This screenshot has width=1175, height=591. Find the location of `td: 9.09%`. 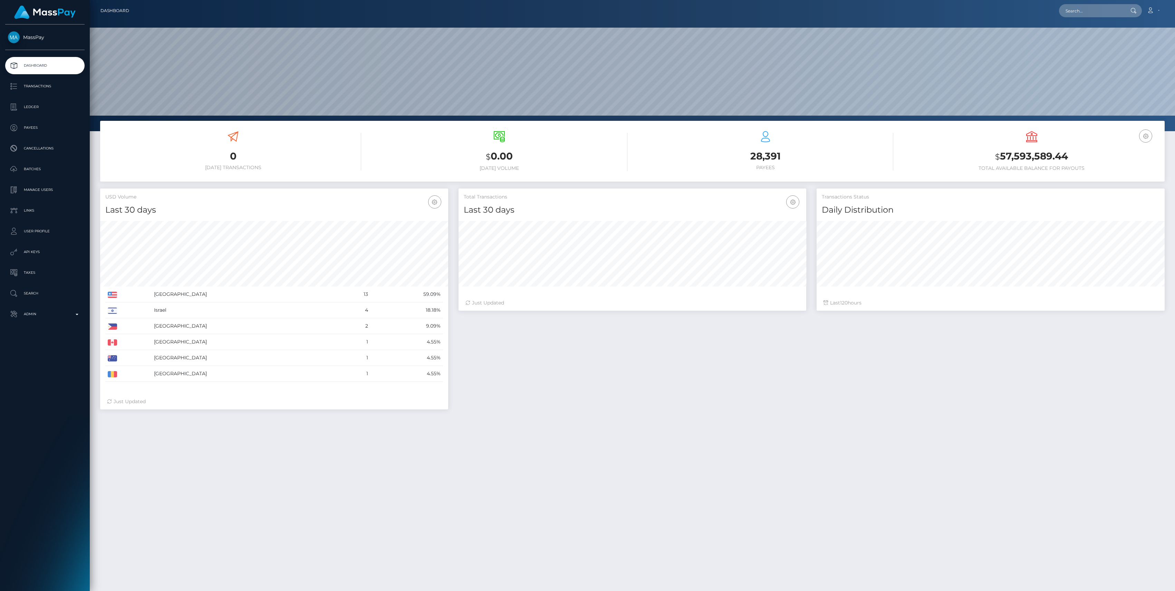

td: 9.09% is located at coordinates (406, 326).